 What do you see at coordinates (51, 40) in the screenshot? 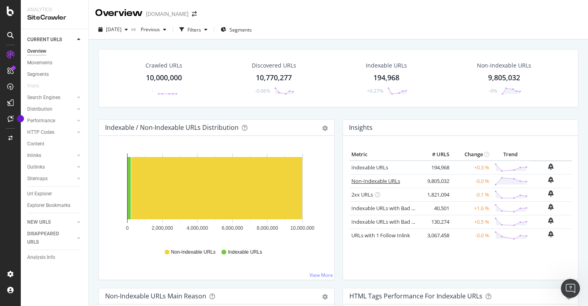
I see `a: CURRENT URLS` at bounding box center [51, 40].